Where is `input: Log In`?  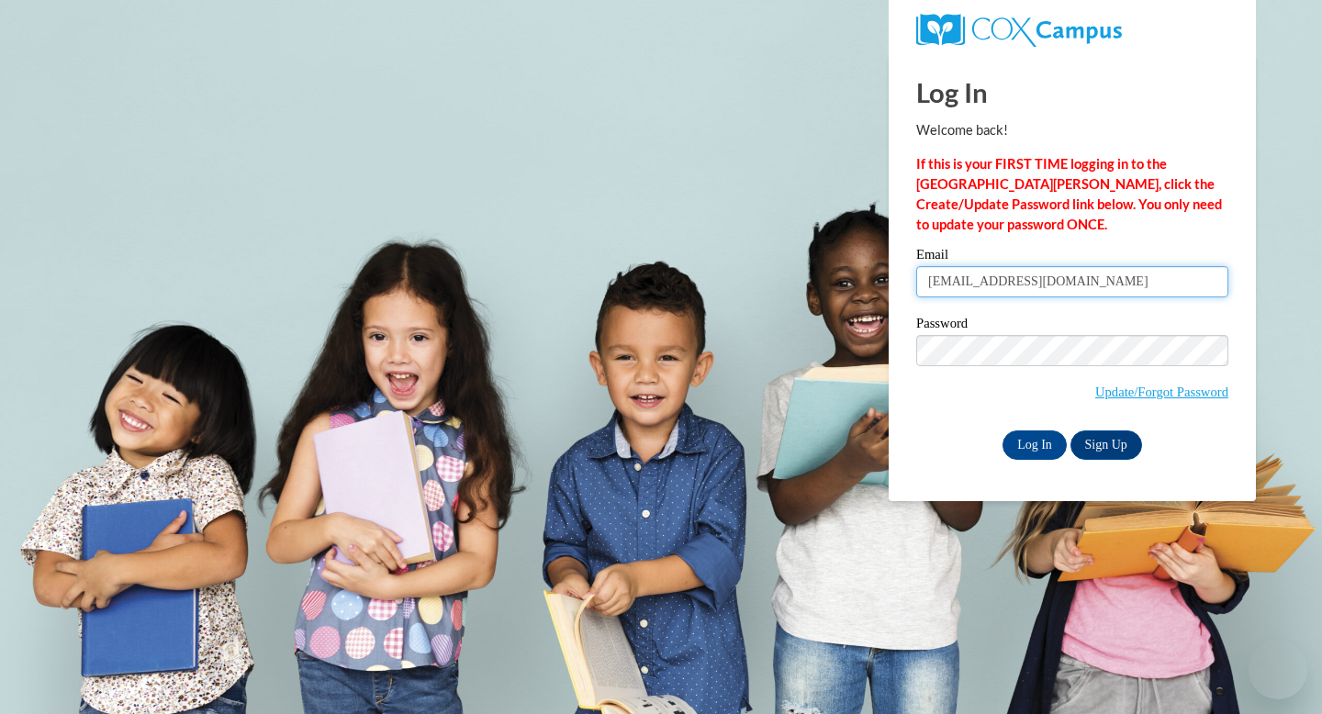 input: Log In is located at coordinates (1034, 445).